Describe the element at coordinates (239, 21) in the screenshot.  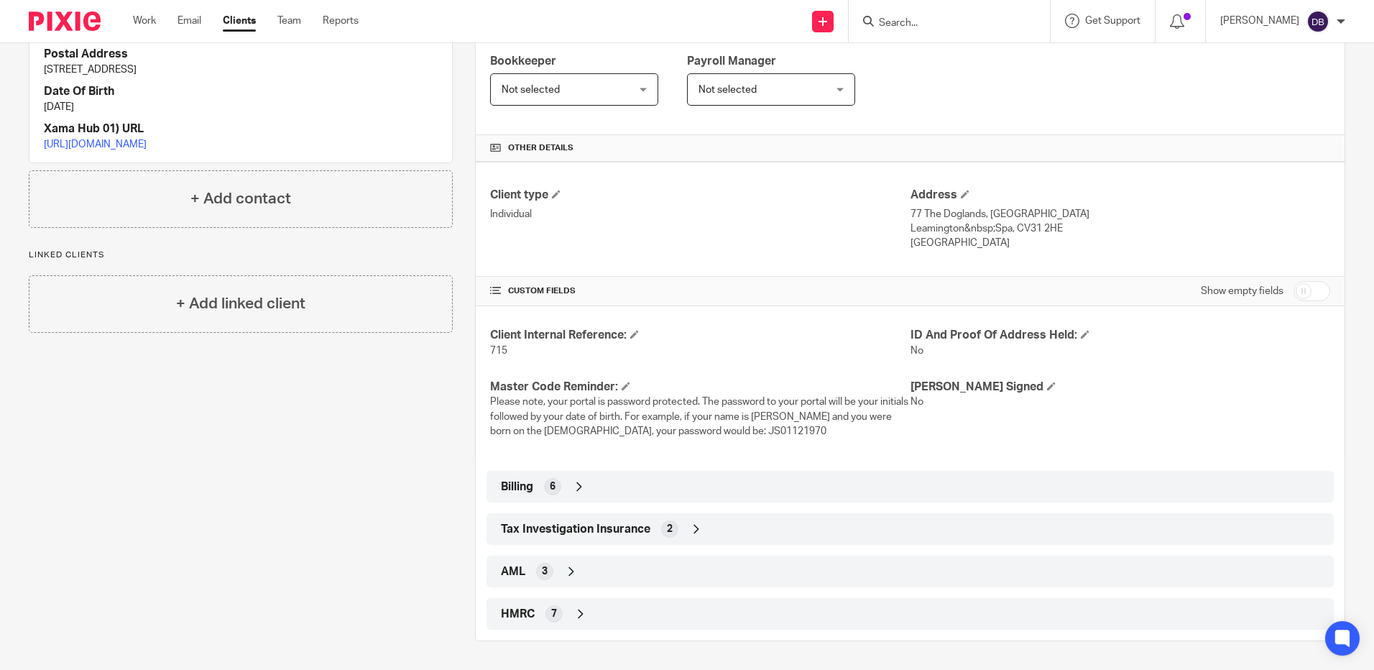
I see `a: Clients` at that location.